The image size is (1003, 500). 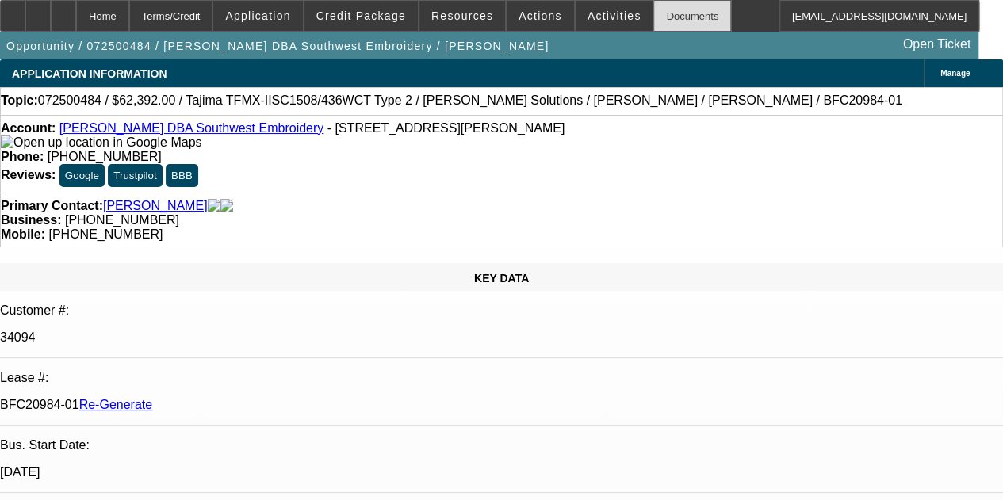 I want to click on span: Manage, so click(x=955, y=73).